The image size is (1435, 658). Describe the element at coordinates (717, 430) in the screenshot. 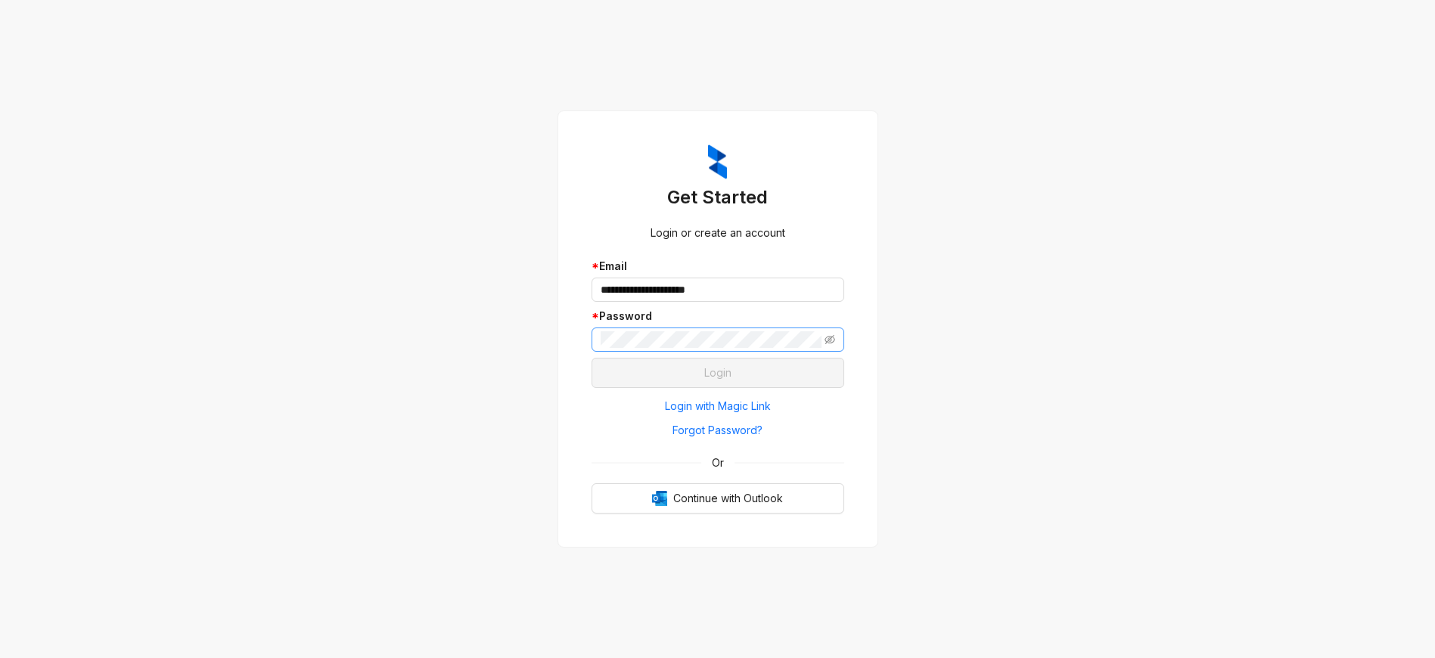

I see `span: Forgot Password?` at that location.